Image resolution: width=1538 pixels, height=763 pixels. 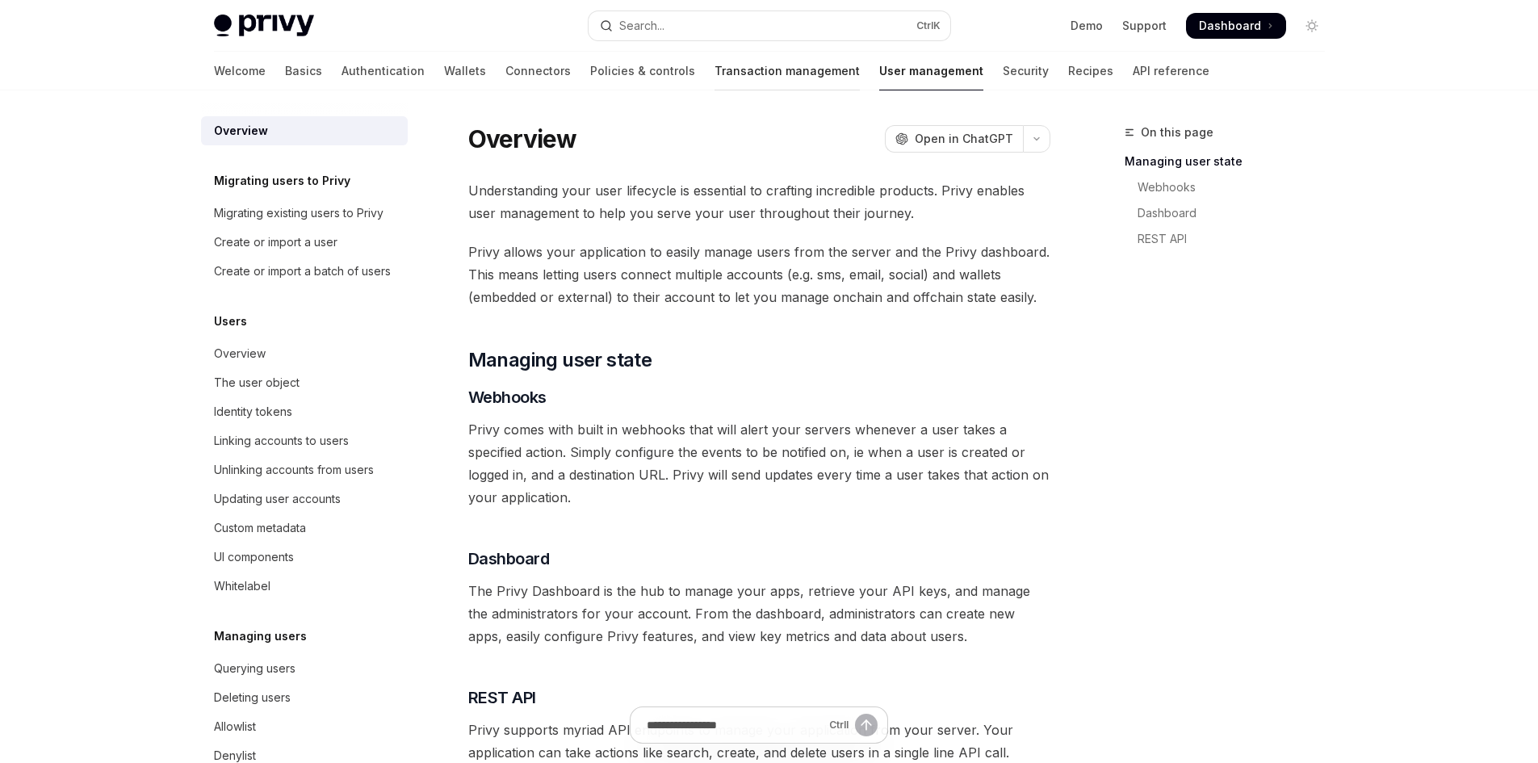 What do you see at coordinates (502, 698) in the screenshot?
I see `span: REST API` at bounding box center [502, 698].